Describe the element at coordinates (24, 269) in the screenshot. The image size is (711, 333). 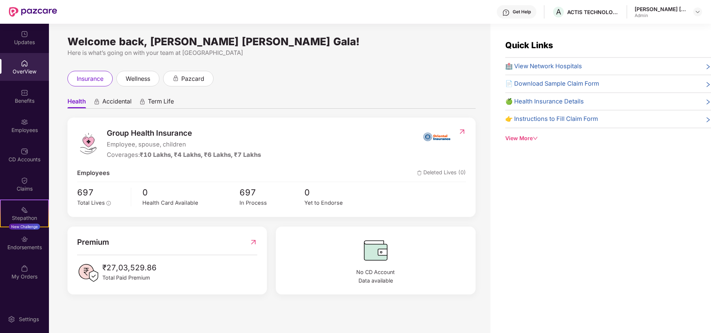
I see `img: svg+xml;base64,PHN2ZyBpZD0iTXlfT3JkZXJzIiBkYXRhLW5hbWU9Ik15IE9yZGVycyIgeG1sbnM9Imh0dHA6Ly93d3cudz...` at that location.